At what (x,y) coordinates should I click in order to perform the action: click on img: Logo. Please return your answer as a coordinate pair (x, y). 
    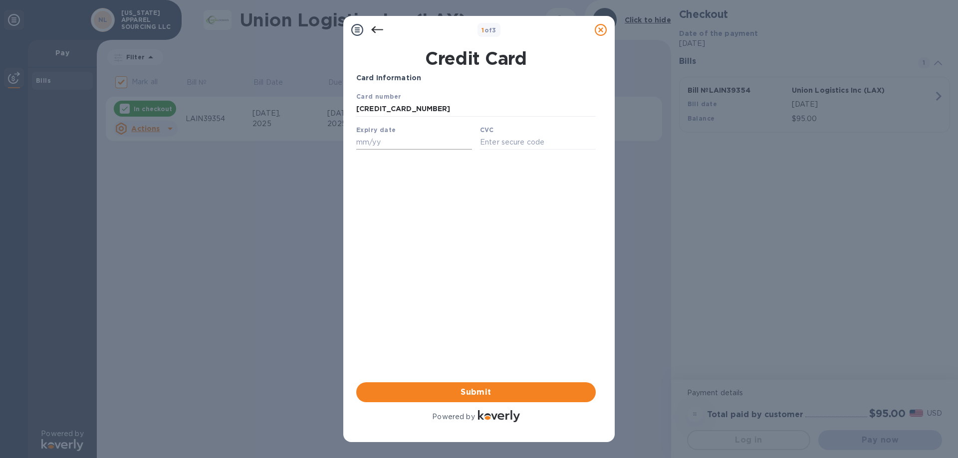
    Looking at the image, I should click on (499, 416).